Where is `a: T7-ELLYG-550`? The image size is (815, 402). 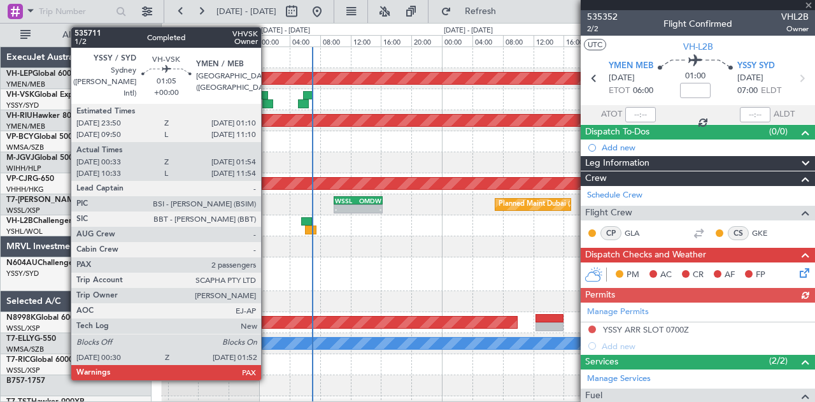 a: T7-ELLYG-550 is located at coordinates (31, 339).